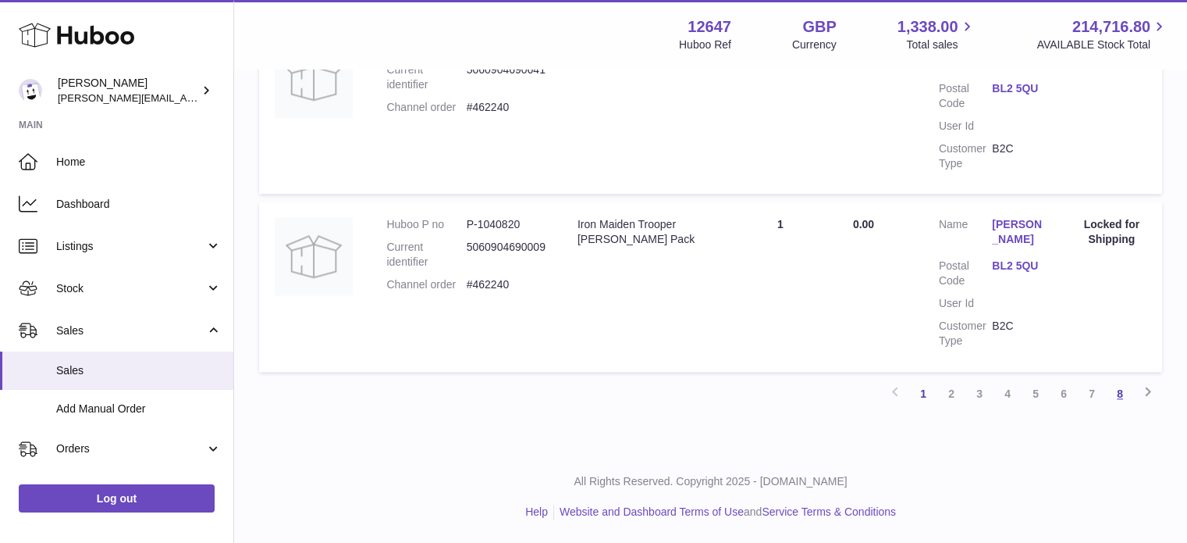 This screenshot has width=1187, height=543. Describe the element at coordinates (536, 511) in the screenshot. I see `a: Help` at that location.